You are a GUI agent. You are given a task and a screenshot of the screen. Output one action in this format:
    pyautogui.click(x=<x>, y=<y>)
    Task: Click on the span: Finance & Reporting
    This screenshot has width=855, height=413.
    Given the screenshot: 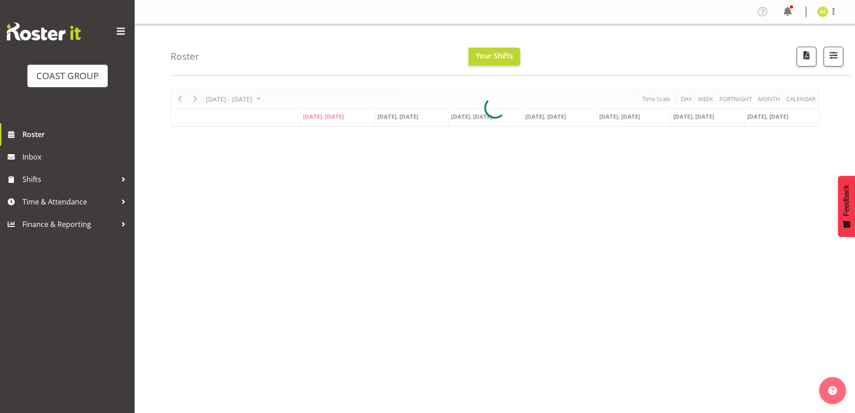 What is the action you would take?
    pyautogui.click(x=70, y=224)
    